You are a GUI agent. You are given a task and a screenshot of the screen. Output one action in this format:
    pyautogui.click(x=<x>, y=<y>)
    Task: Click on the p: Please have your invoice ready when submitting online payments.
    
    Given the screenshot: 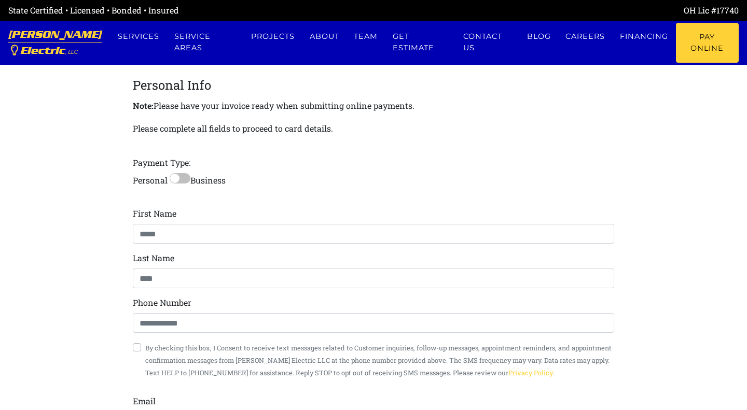 What is the action you would take?
    pyautogui.click(x=373, y=106)
    